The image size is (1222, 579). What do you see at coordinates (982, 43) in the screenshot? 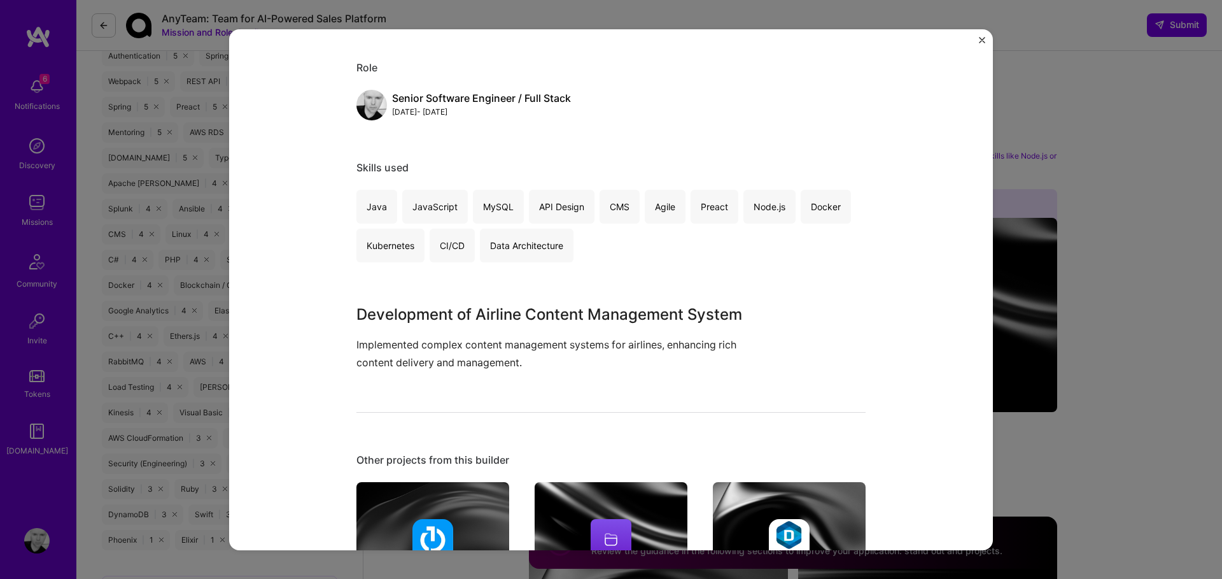
I see `button: Close` at bounding box center [982, 43].